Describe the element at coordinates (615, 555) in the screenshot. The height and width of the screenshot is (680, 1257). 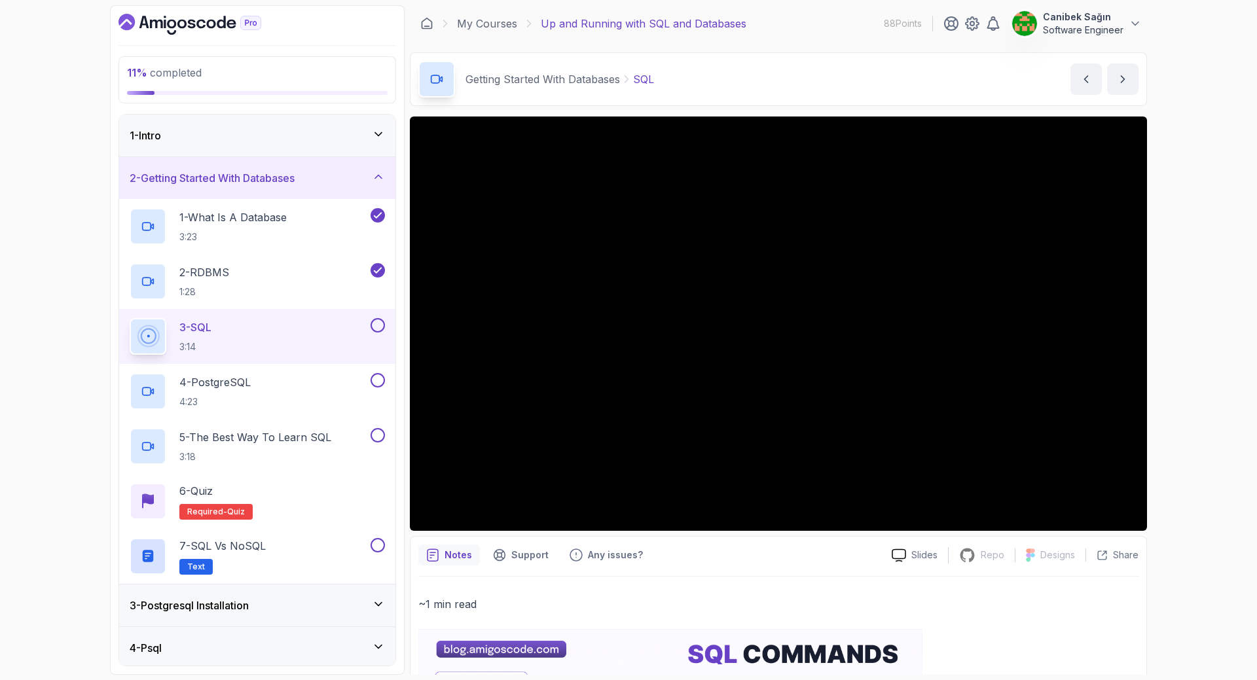
I see `p: Any issues?` at that location.